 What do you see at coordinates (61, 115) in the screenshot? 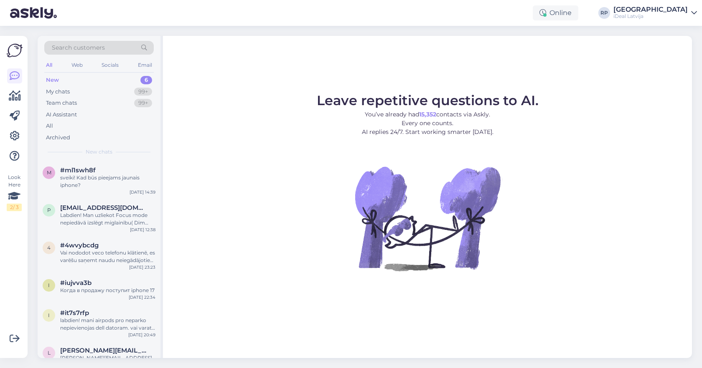
I see `div: AI Assistant` at bounding box center [61, 115].